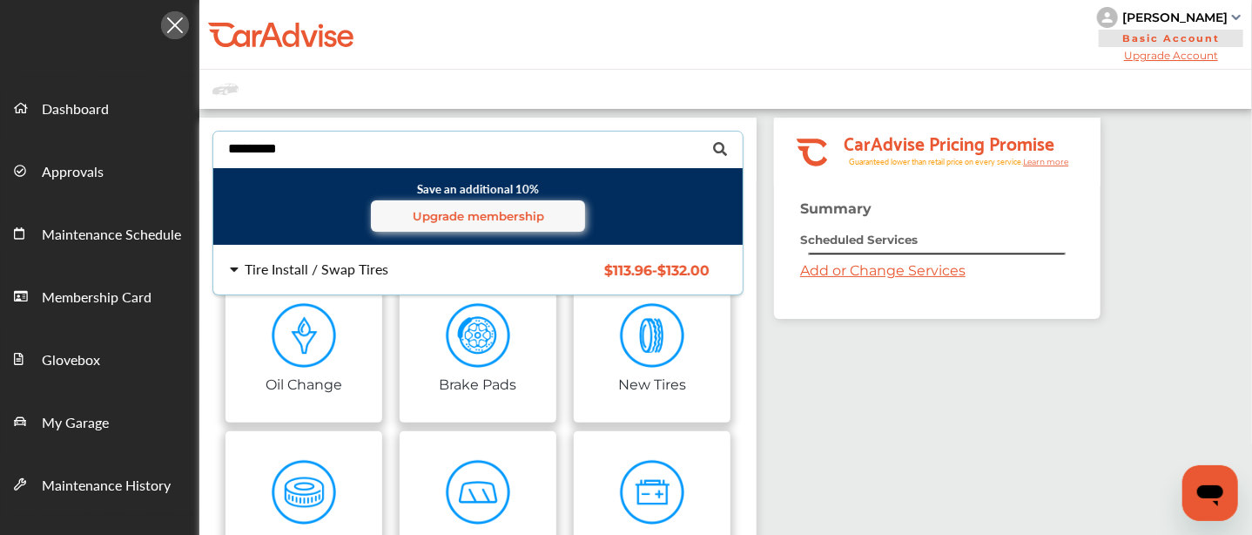 This screenshot has width=1252, height=535. I want to click on tspan: Guaranteed lower than retail price on every service., so click(936, 161).